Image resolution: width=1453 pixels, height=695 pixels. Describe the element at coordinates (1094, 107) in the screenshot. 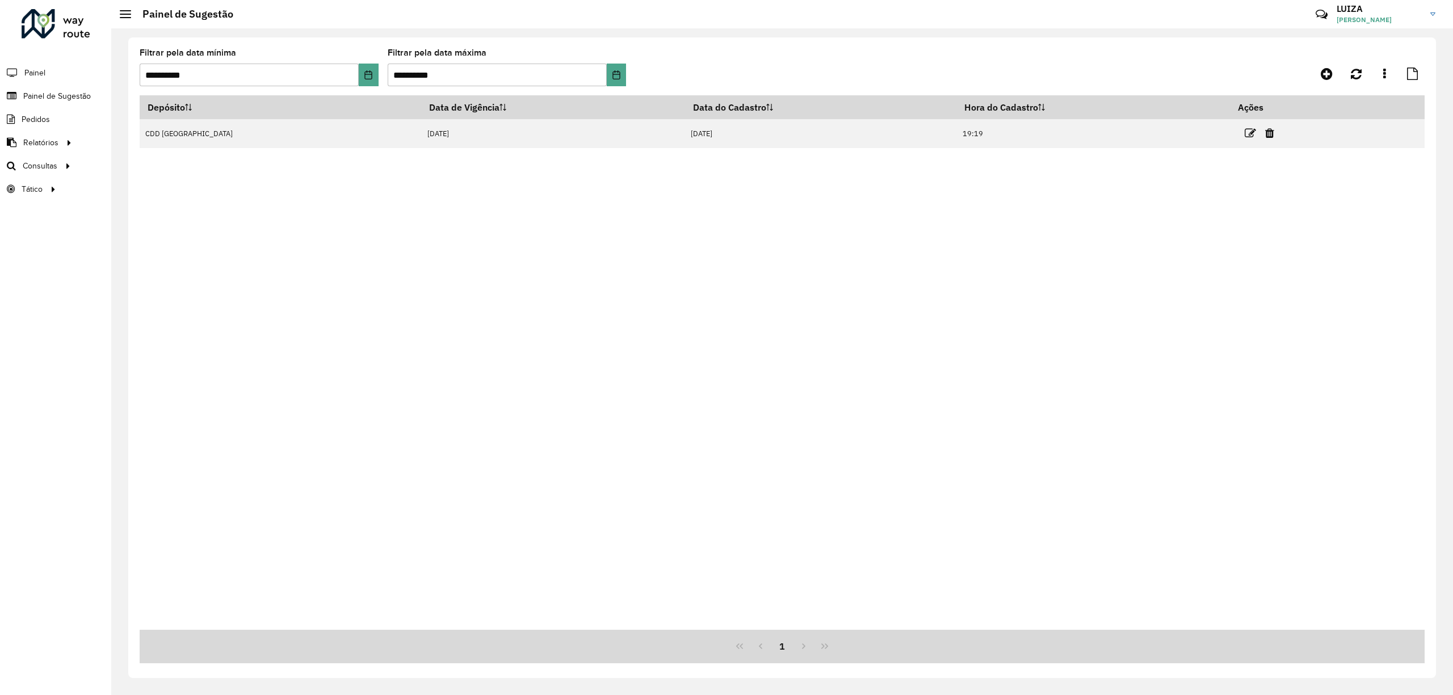

I see `th: Hora do Cadastro` at that location.